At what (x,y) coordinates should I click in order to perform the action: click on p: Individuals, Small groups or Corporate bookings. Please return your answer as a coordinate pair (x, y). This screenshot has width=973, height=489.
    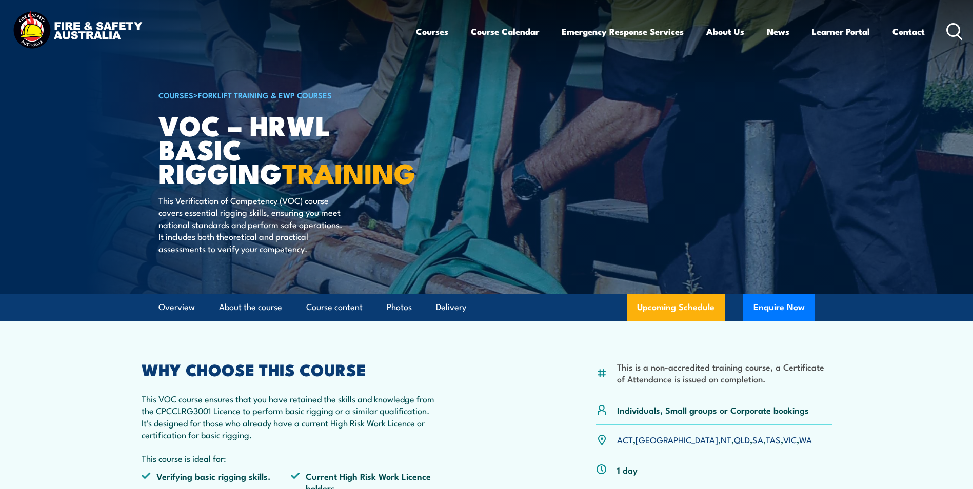
    Looking at the image, I should click on (713, 410).